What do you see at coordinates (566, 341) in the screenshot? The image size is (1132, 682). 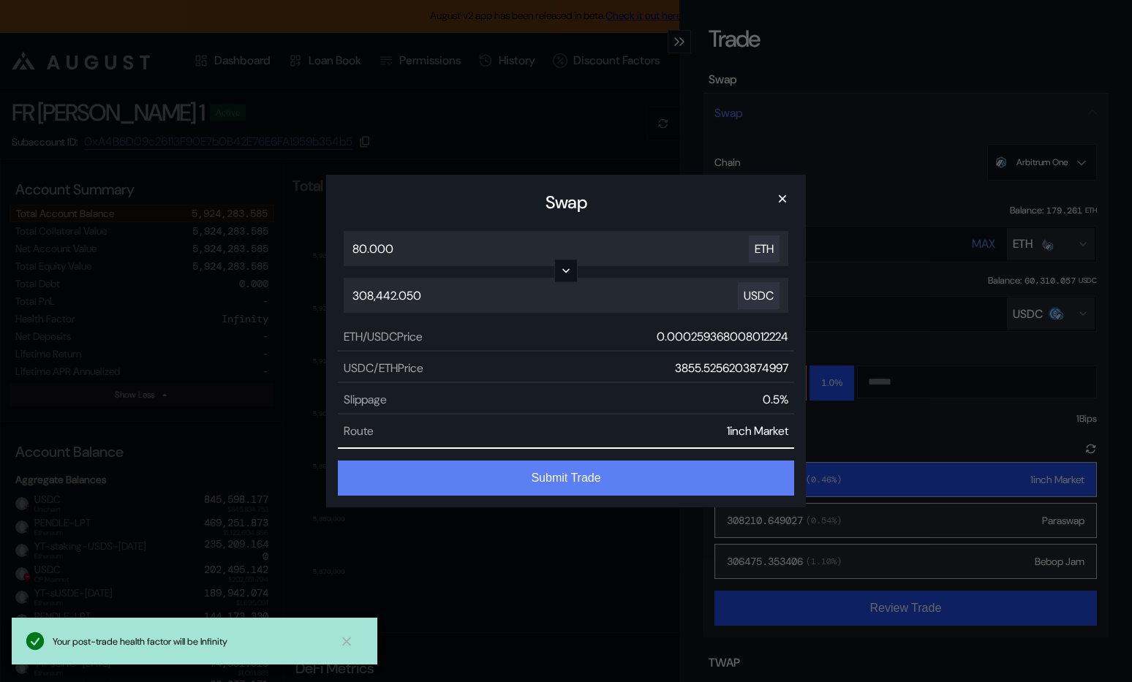 I see `div: Review Trade` at bounding box center [566, 341].